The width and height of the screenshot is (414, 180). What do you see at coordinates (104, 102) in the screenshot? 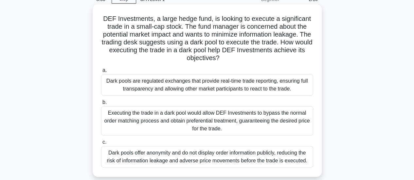
I see `span: b.` at bounding box center [104, 102].